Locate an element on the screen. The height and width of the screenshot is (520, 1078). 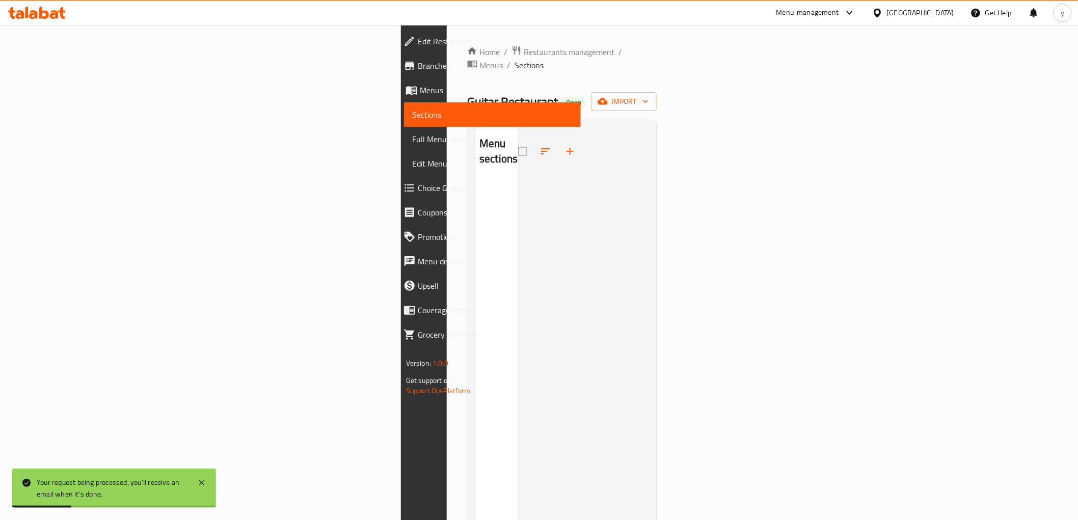
div: Menu-management is located at coordinates (807, 13).